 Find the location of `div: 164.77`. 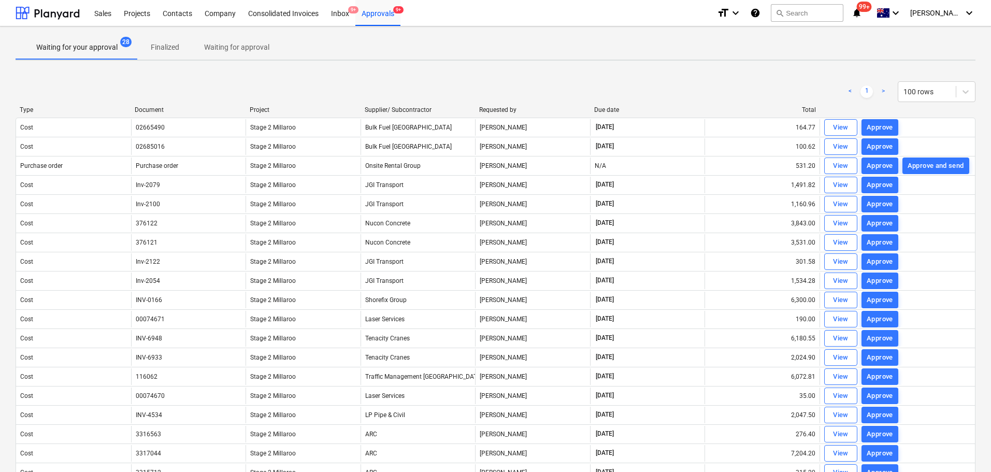

div: 164.77 is located at coordinates (762, 127).